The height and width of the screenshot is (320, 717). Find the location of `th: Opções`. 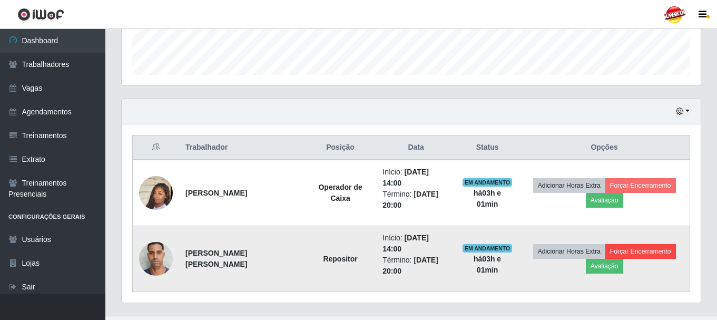

th: Opções is located at coordinates (604, 148).